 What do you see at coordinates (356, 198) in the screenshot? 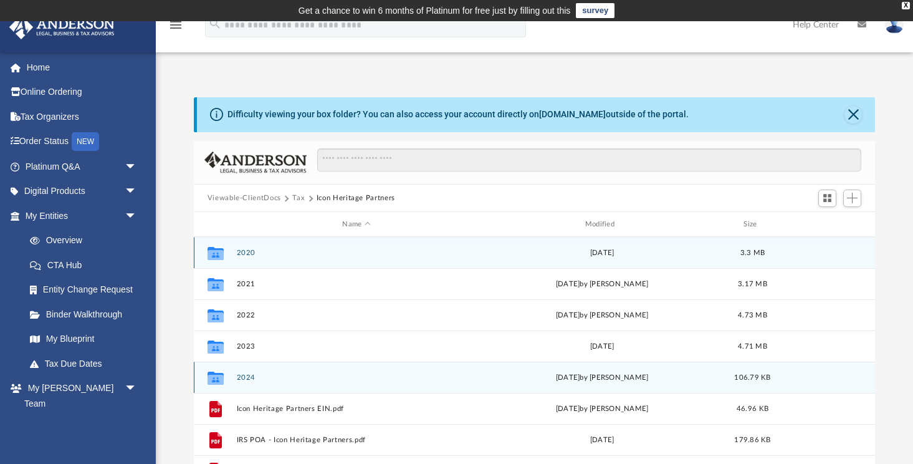
I see `button: Icon Heritage Partners` at bounding box center [356, 198].